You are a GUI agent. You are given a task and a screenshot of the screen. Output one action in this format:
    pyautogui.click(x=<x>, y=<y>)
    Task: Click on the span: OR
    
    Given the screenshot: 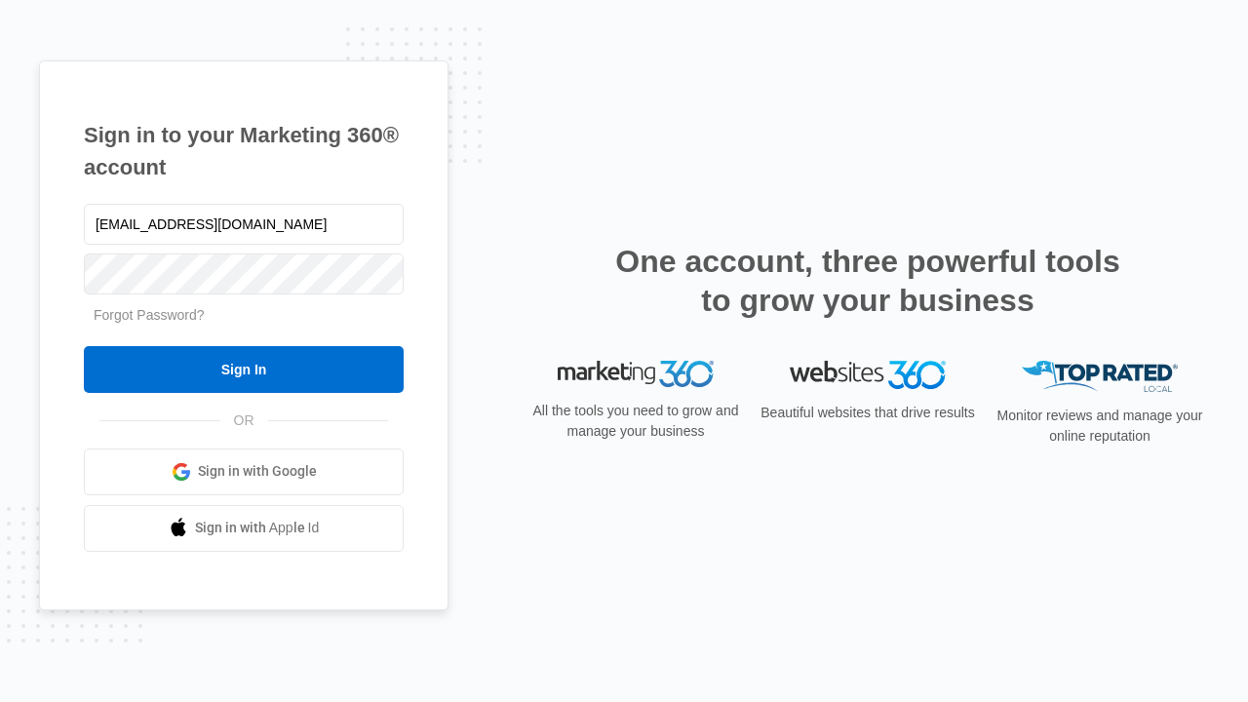 What is the action you would take?
    pyautogui.click(x=244, y=420)
    